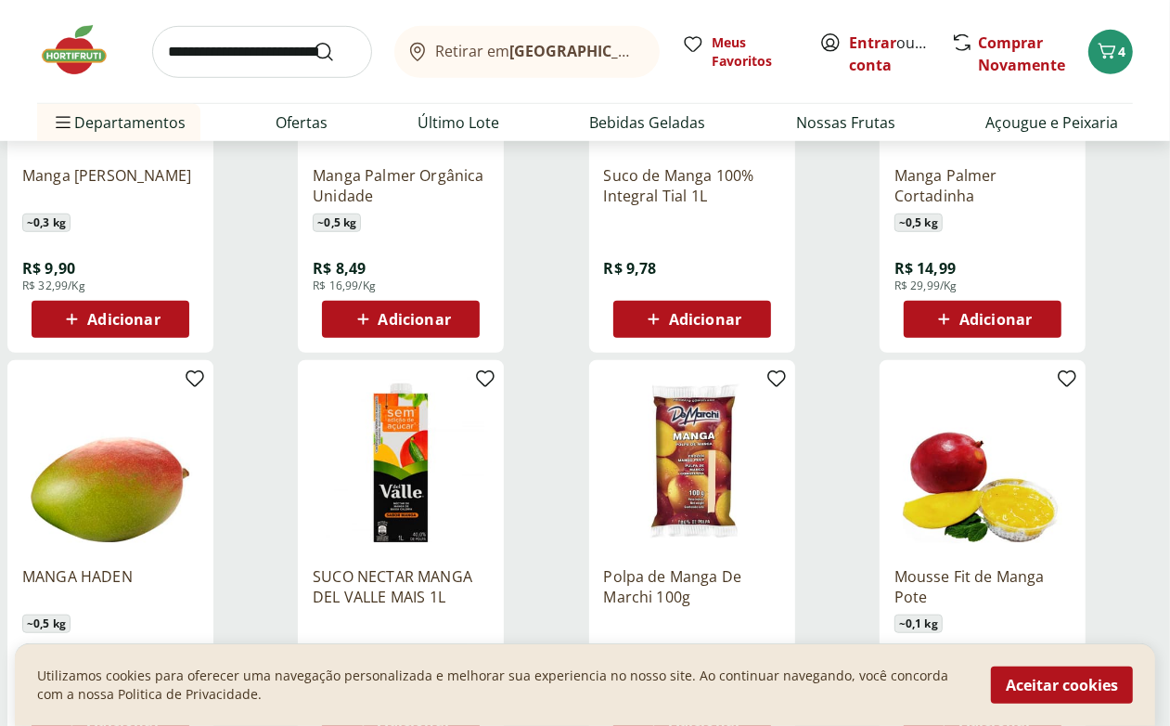 The width and height of the screenshot is (1170, 726). Describe the element at coordinates (335, 52) in the screenshot. I see `button: Submit Search` at that location.